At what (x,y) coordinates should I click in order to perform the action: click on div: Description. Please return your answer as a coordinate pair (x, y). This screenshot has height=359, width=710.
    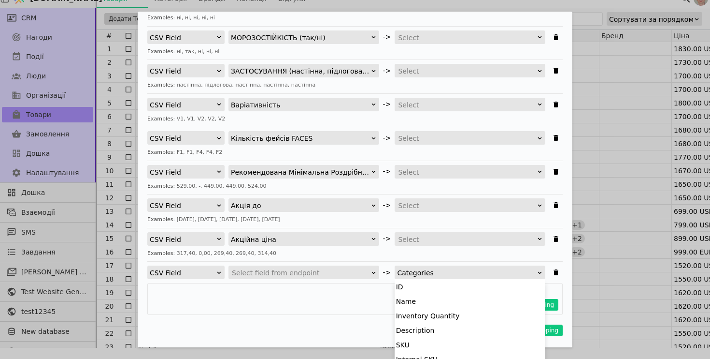
    Looking at the image, I should click on (470, 330).